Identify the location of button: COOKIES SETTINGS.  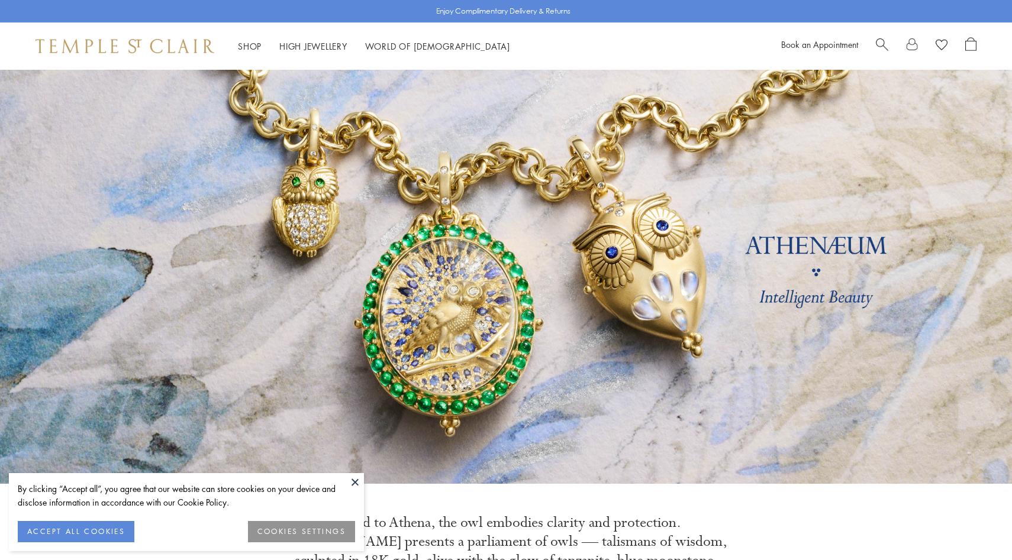
(301, 532).